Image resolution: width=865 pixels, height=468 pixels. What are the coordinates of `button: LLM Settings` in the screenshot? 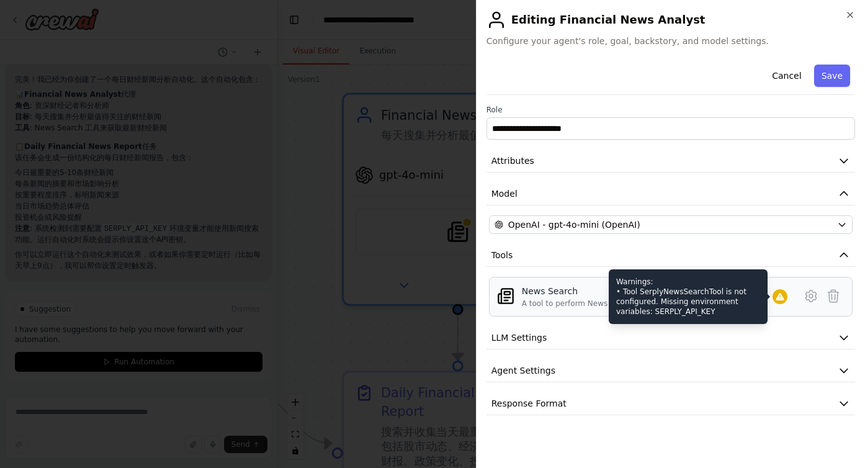 It's located at (670, 337).